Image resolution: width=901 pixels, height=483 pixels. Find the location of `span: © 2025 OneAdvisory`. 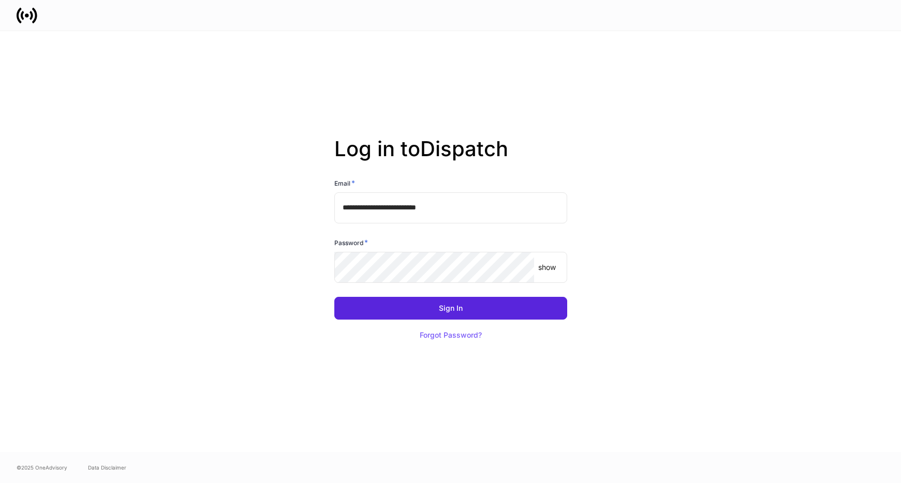

span: © 2025 OneAdvisory is located at coordinates (42, 468).